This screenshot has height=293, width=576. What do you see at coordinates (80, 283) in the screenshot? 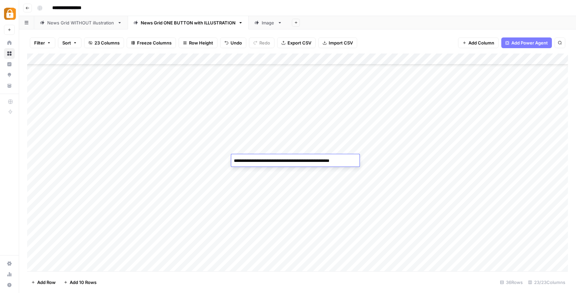
I see `button: Add 10 Rows` at bounding box center [80, 283].